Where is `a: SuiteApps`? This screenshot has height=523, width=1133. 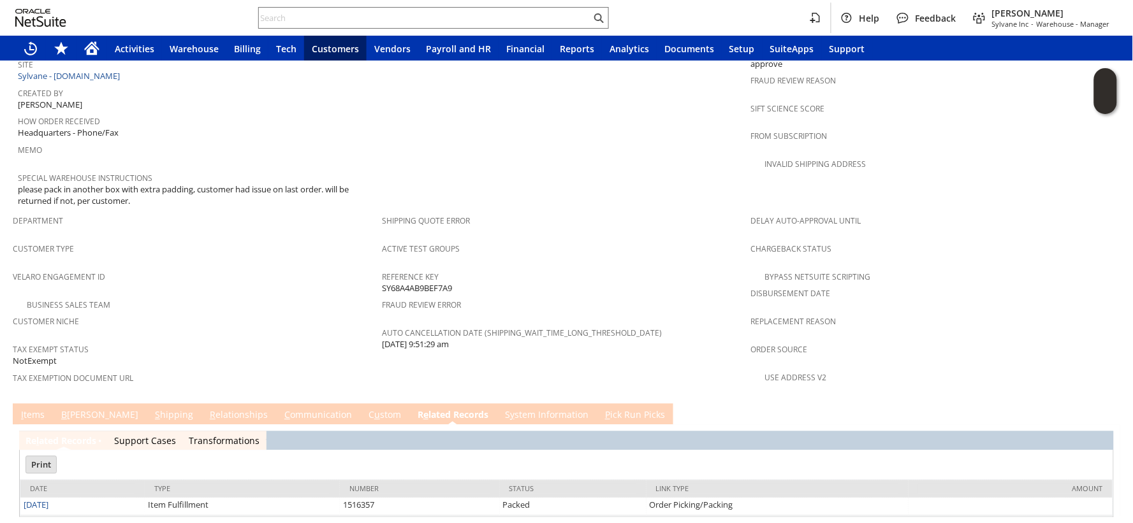 a: SuiteApps is located at coordinates (792, 48).